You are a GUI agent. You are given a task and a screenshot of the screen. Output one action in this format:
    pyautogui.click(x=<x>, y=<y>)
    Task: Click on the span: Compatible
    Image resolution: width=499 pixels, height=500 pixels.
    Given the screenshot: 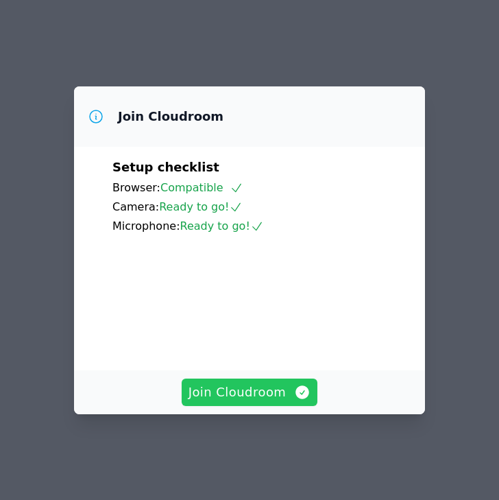 What is the action you would take?
    pyautogui.click(x=202, y=187)
    